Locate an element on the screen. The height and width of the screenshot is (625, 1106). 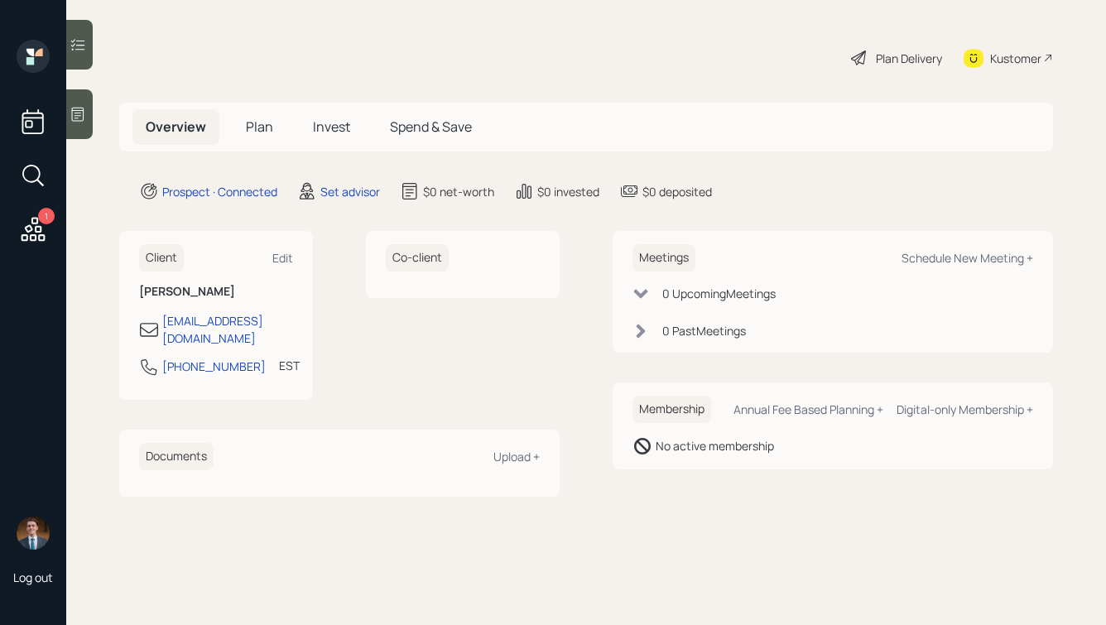
div: Kustomer is located at coordinates (1015, 58).